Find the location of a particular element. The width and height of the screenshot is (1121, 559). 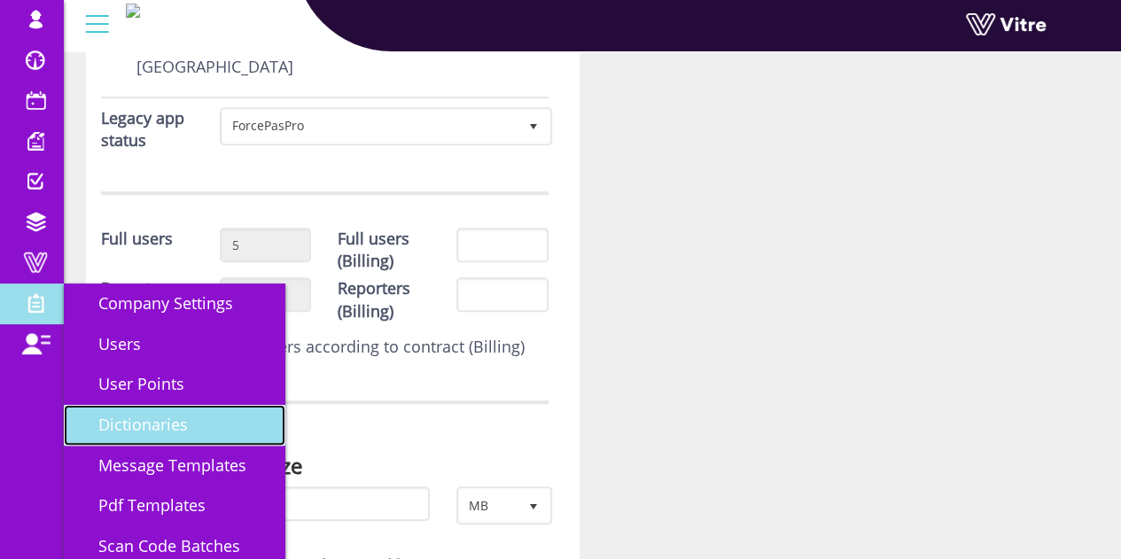

span: Users is located at coordinates (109, 344).